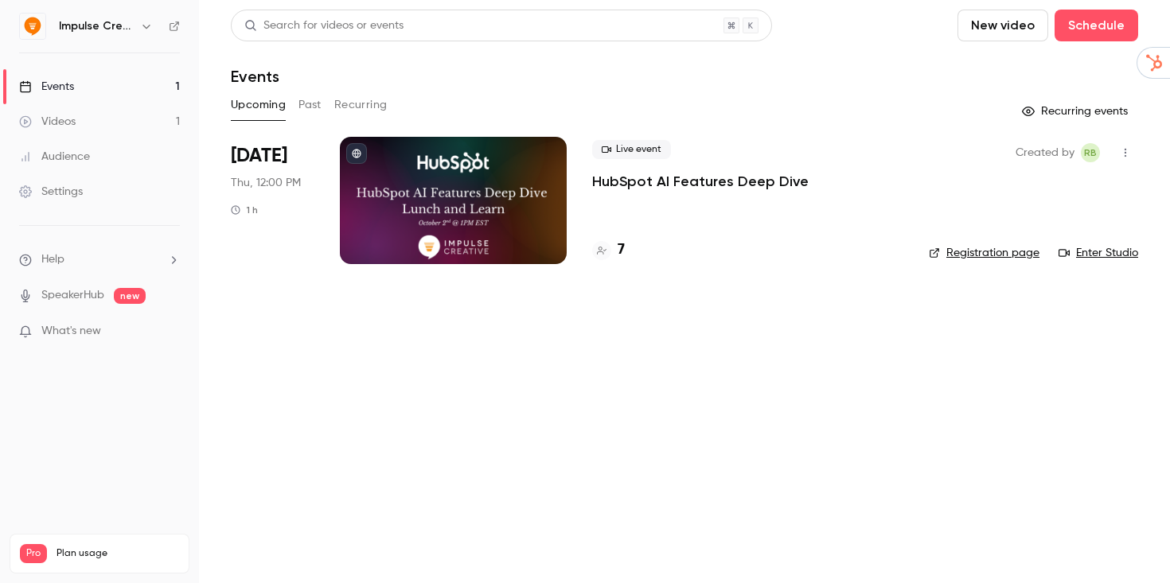  I want to click on div: Oct 2 Thu, 1:00 PM (America/New York), so click(272, 201).